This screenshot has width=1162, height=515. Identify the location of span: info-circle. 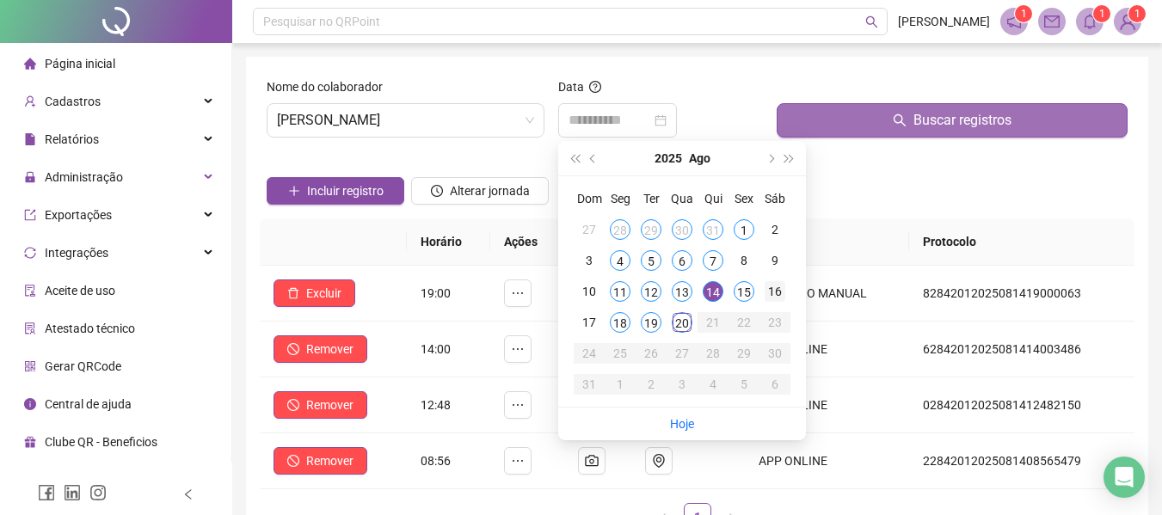
(30, 404).